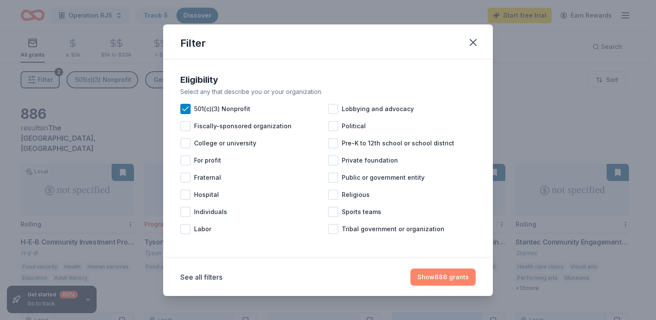 Image resolution: width=656 pixels, height=320 pixels. I want to click on span: Individuals, so click(210, 212).